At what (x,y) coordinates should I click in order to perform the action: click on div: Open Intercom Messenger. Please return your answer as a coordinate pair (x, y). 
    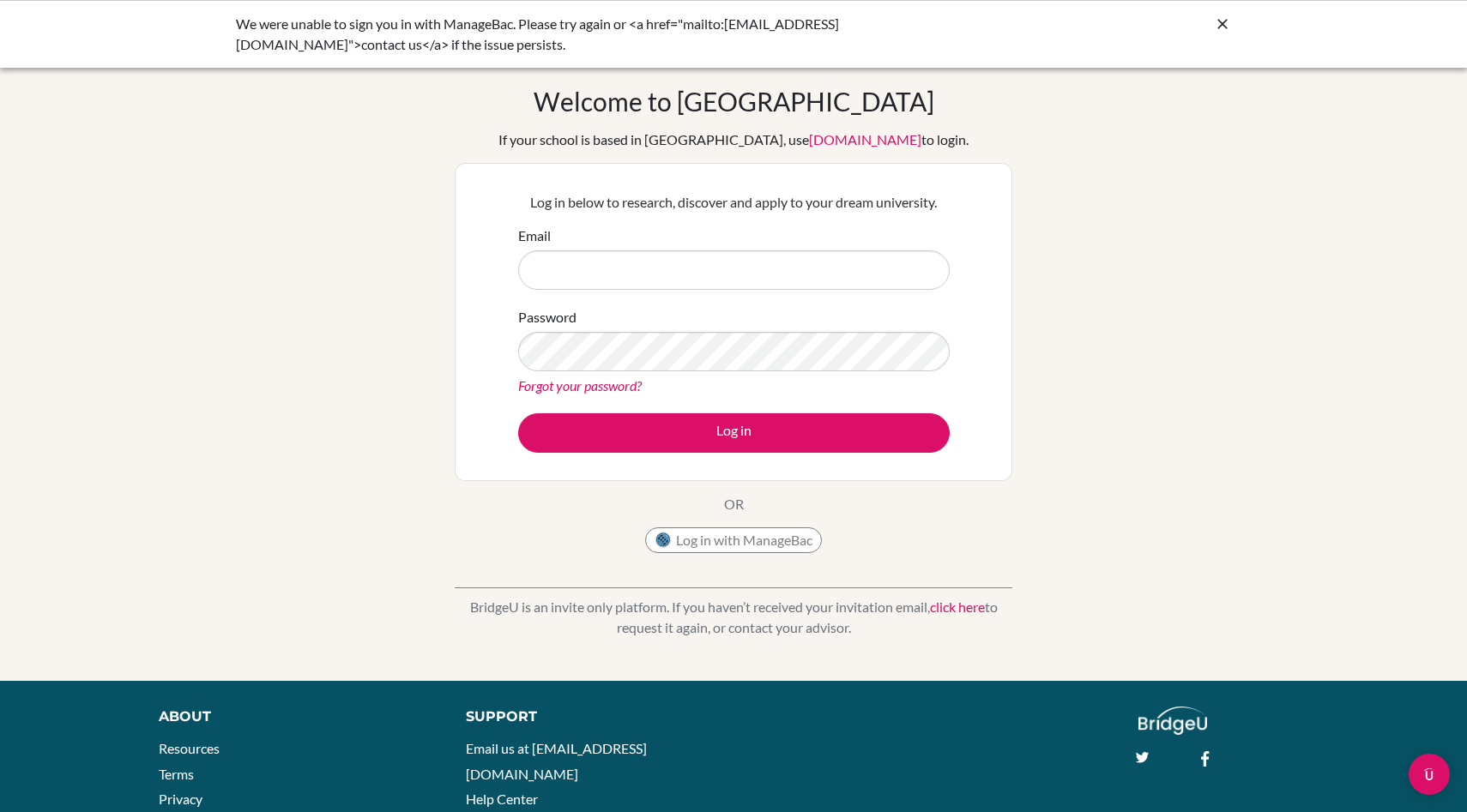
    Looking at the image, I should click on (1429, 774).